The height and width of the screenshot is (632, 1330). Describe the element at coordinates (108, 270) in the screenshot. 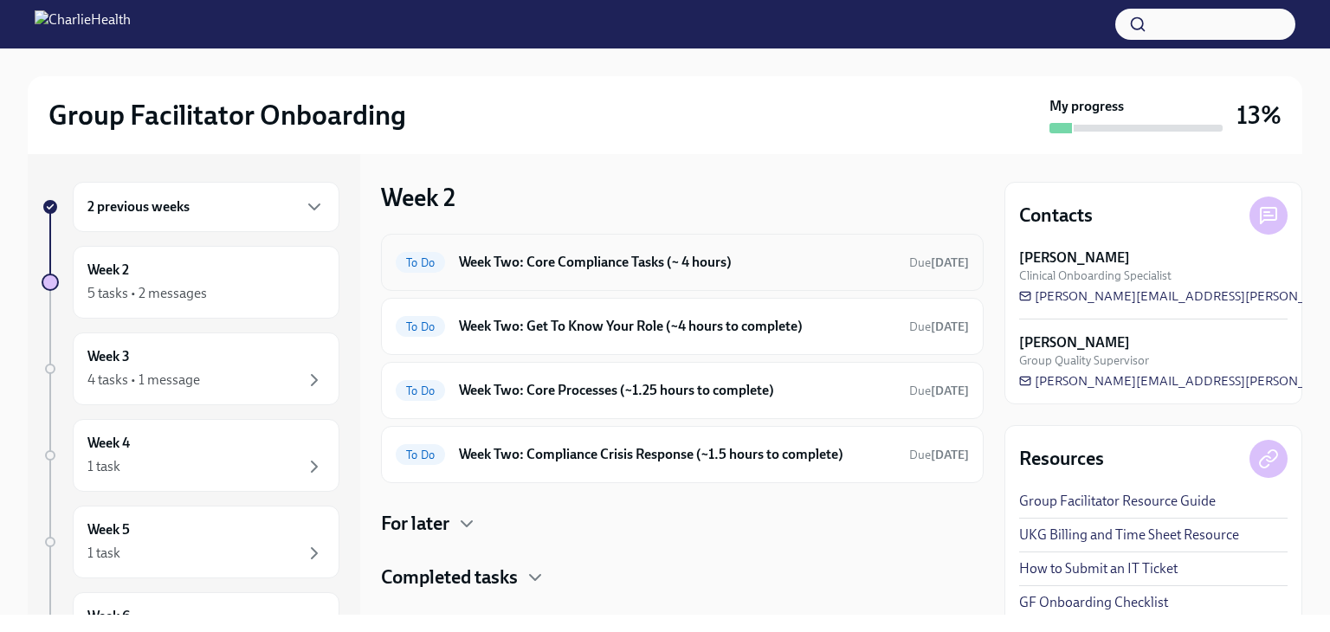

I see `h6: Week 2` at that location.